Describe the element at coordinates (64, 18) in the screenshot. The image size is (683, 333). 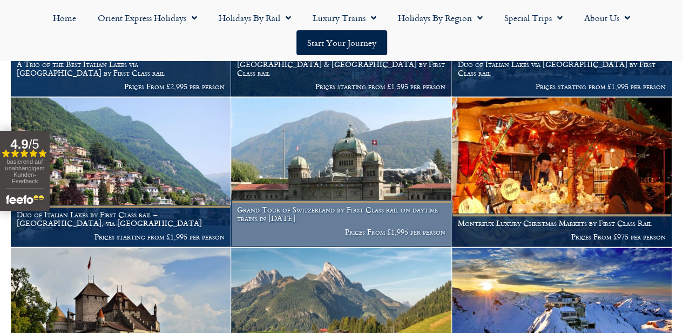
I see `a: Home` at that location.